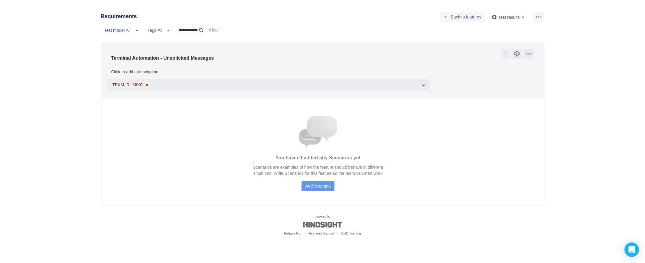 The height and width of the screenshot is (263, 645). I want to click on span: Test mode: All, so click(117, 30).